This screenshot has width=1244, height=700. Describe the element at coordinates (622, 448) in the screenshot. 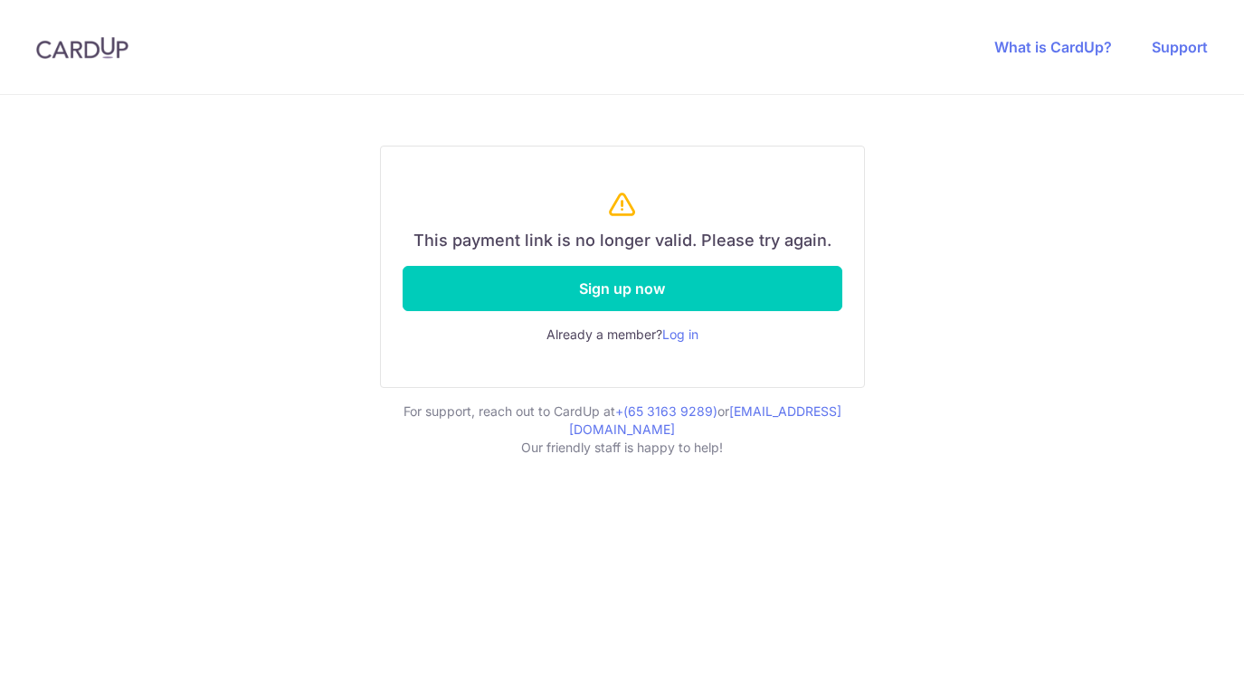

I see `p: Our friendly staff is happy to help!` at that location.